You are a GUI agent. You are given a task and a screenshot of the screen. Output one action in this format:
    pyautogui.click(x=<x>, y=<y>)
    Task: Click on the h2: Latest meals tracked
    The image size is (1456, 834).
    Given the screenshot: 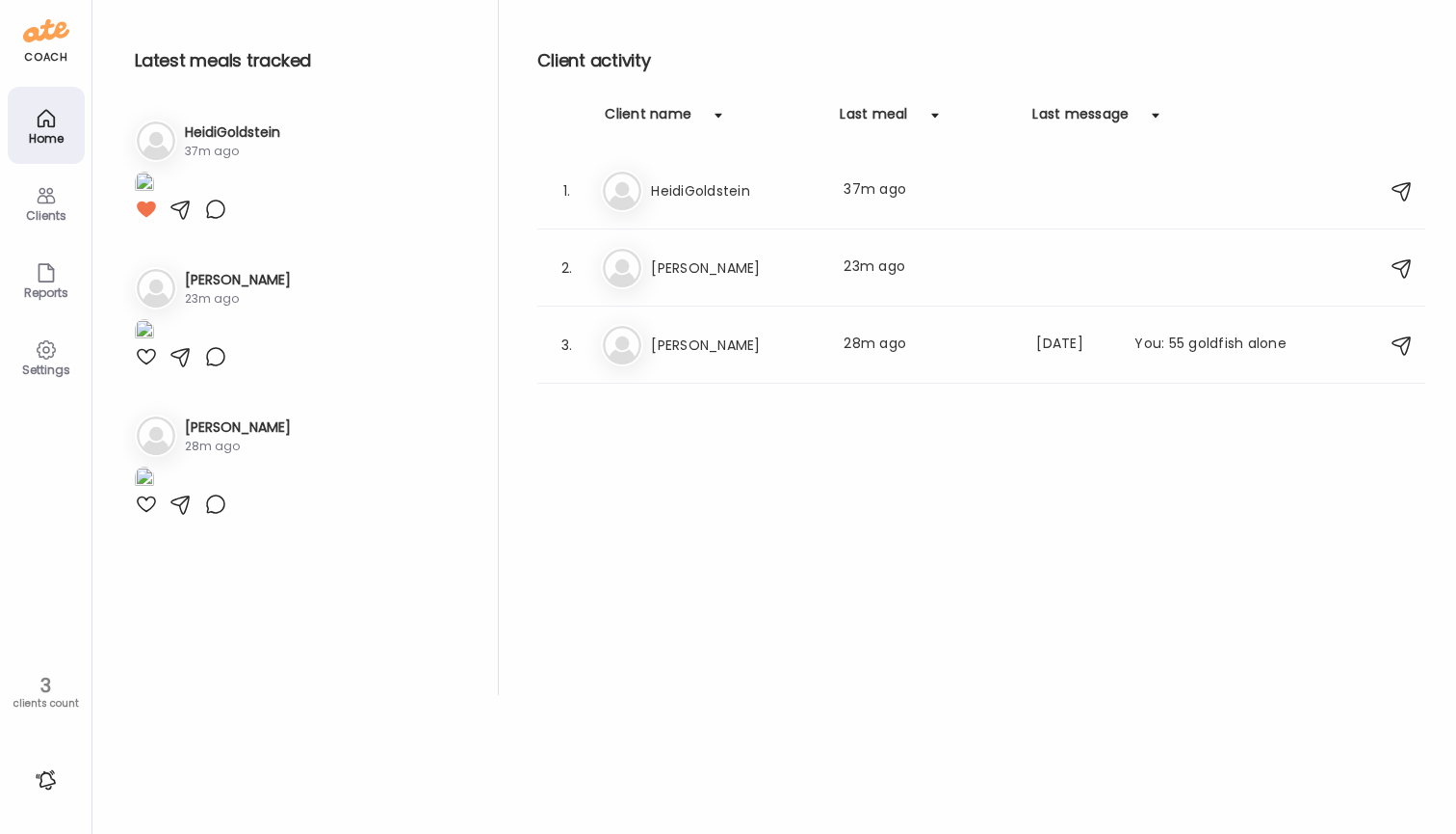 What is the action you would take?
    pyautogui.click(x=301, y=61)
    